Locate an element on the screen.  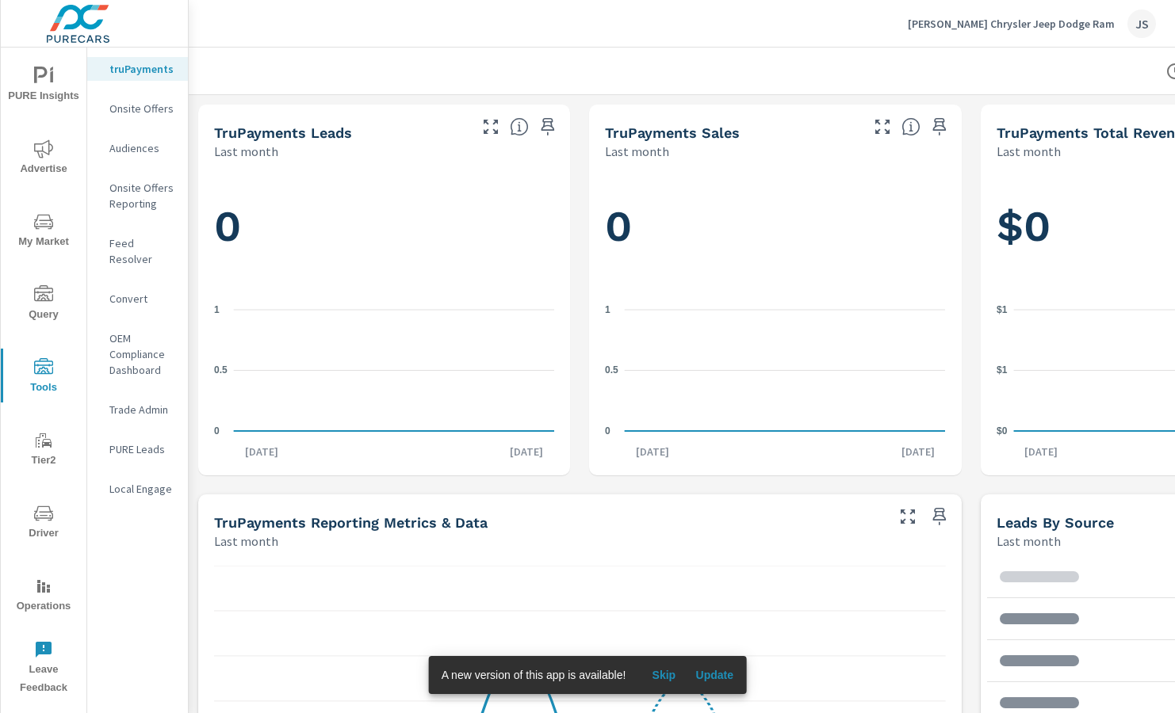
p: Convert is located at coordinates (142, 299).